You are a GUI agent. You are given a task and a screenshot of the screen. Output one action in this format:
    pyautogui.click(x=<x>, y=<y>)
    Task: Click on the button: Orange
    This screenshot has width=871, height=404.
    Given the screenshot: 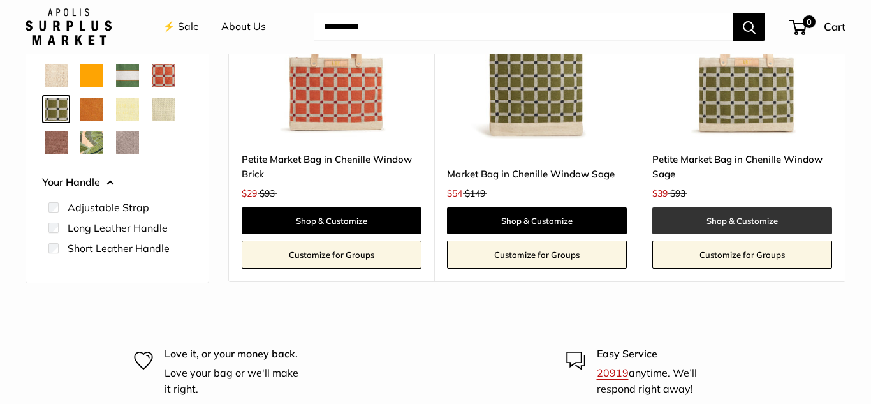 What is the action you would take?
    pyautogui.click(x=92, y=76)
    